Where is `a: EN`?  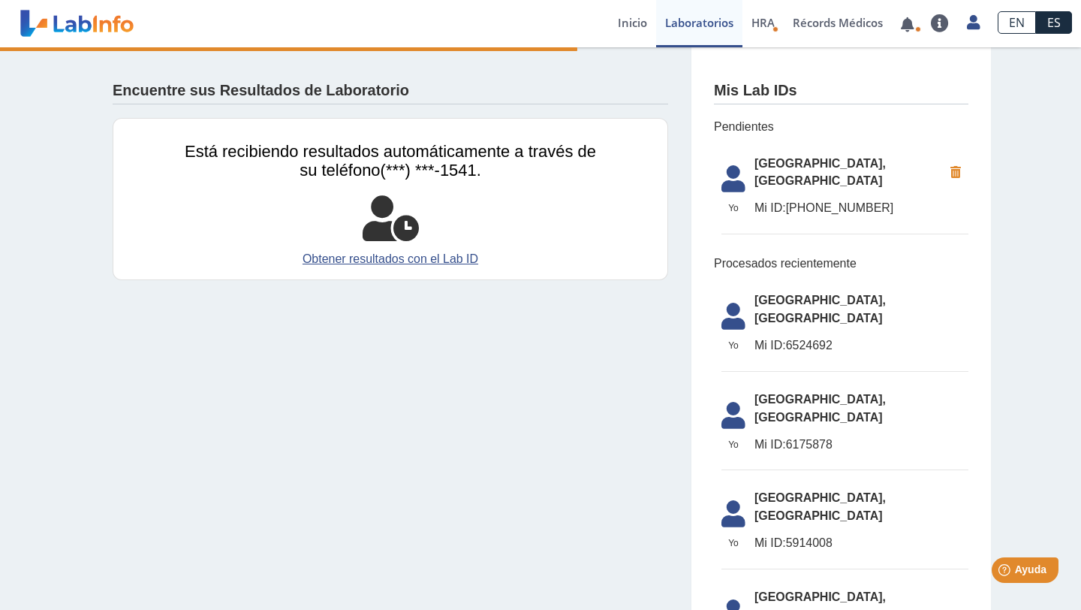
a: EN is located at coordinates (1017, 23).